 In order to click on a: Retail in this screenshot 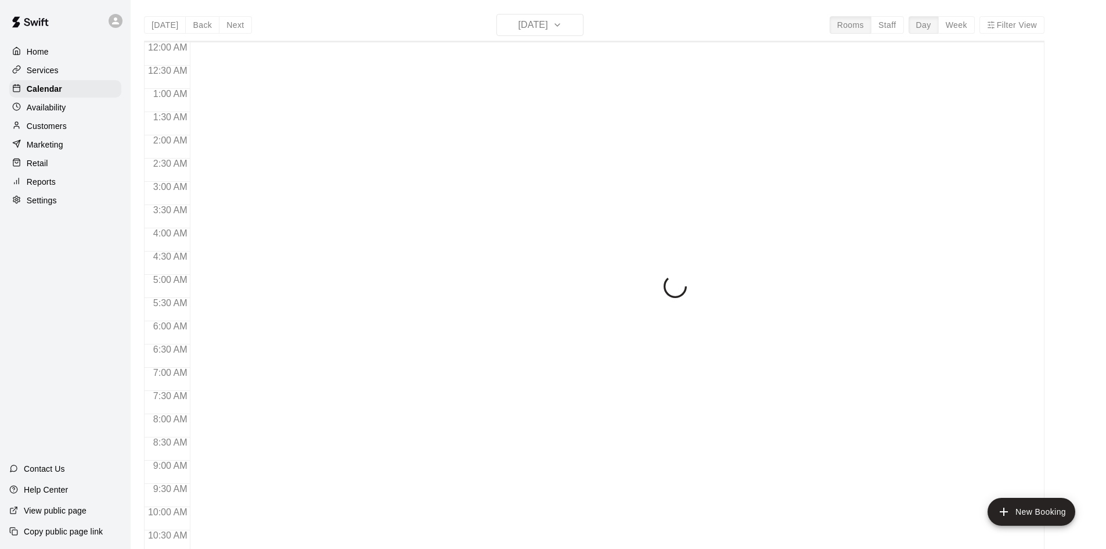, I will do `click(65, 163)`.